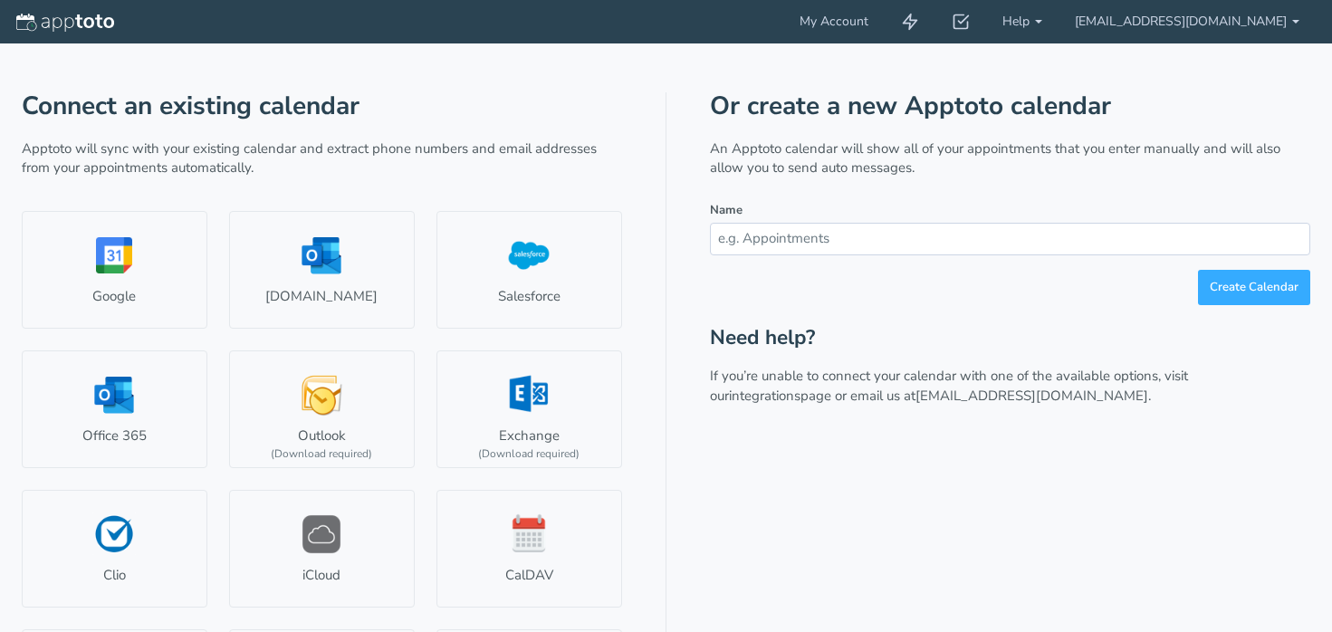 This screenshot has height=632, width=1332. I want to click on a: Exchange, so click(529, 409).